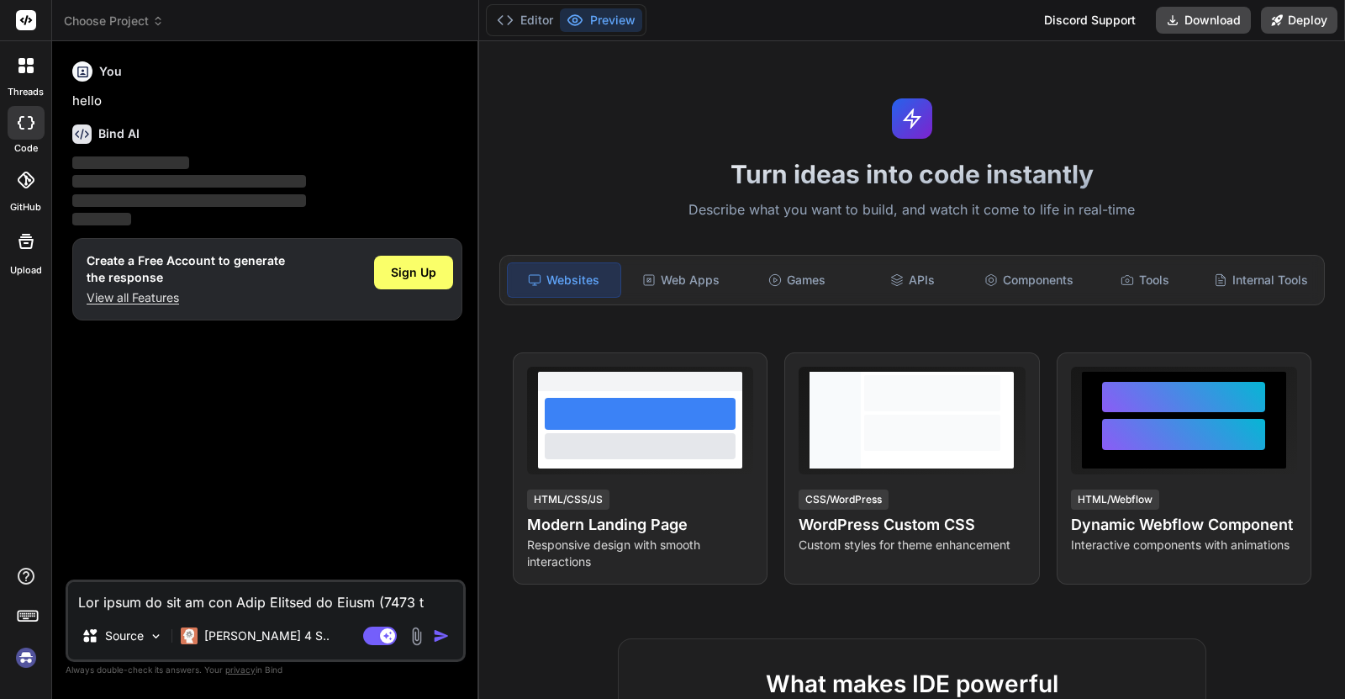  Describe the element at coordinates (416, 636) in the screenshot. I see `img: attachment` at that location.